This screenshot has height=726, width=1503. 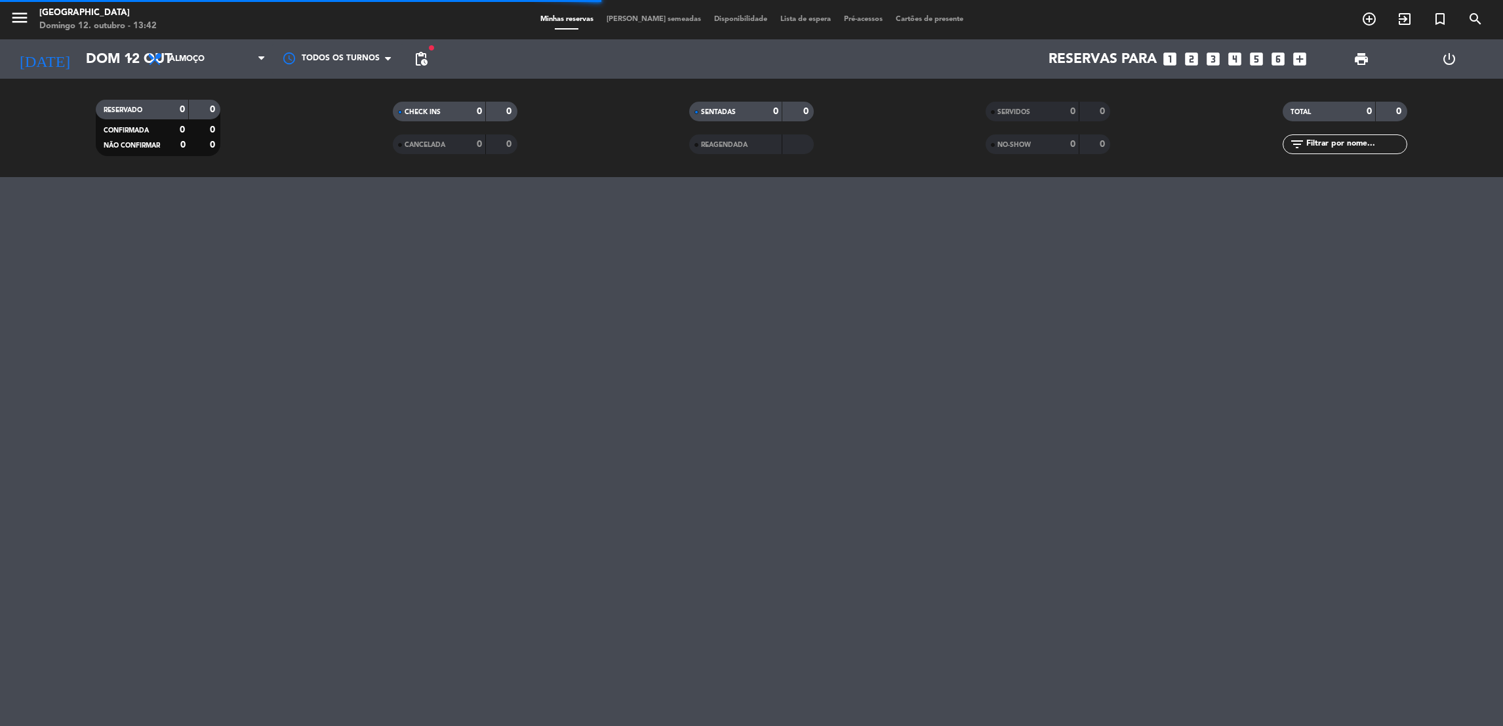 I want to click on span: CANCELADA, so click(x=425, y=145).